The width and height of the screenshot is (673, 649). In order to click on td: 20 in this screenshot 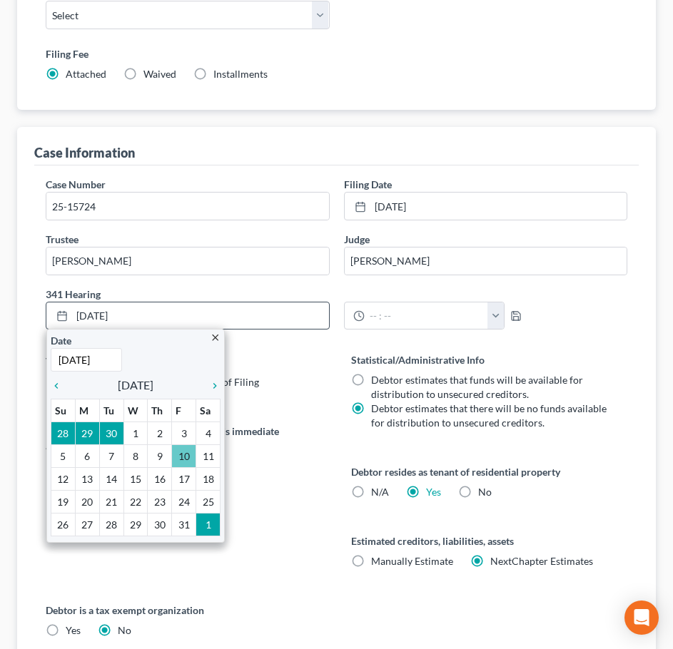, I will do `click(87, 502)`.